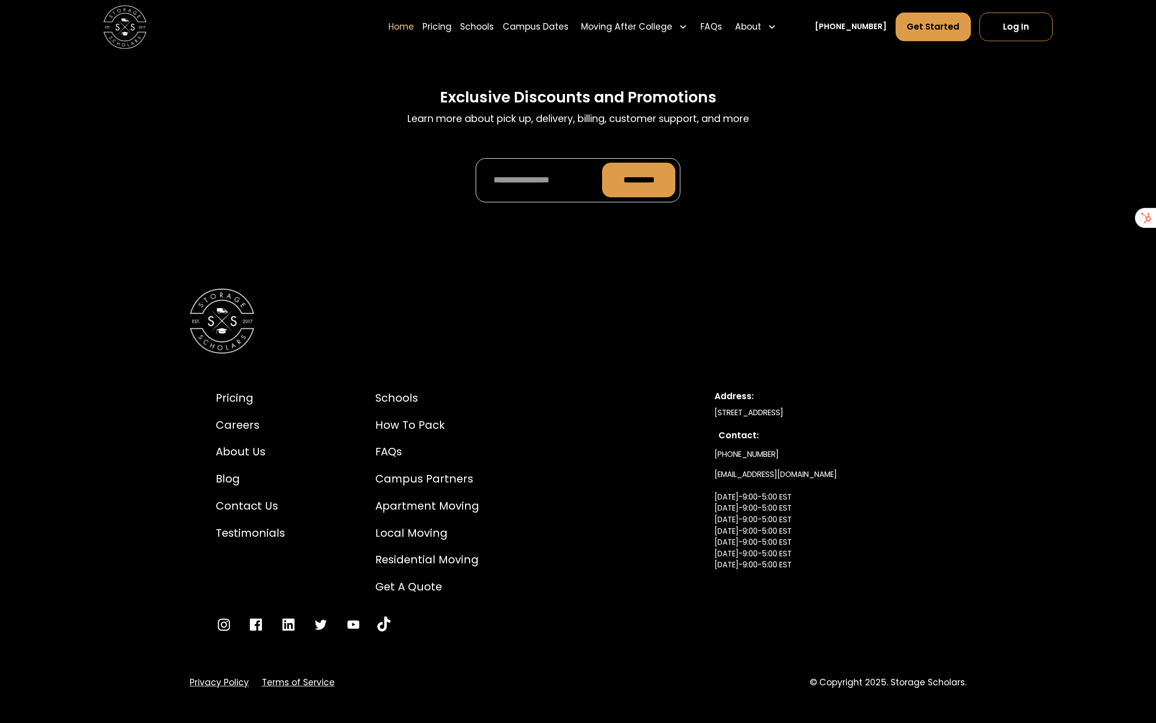 This screenshot has height=723, width=1156. I want to click on a: Apartment Moving, so click(427, 506).